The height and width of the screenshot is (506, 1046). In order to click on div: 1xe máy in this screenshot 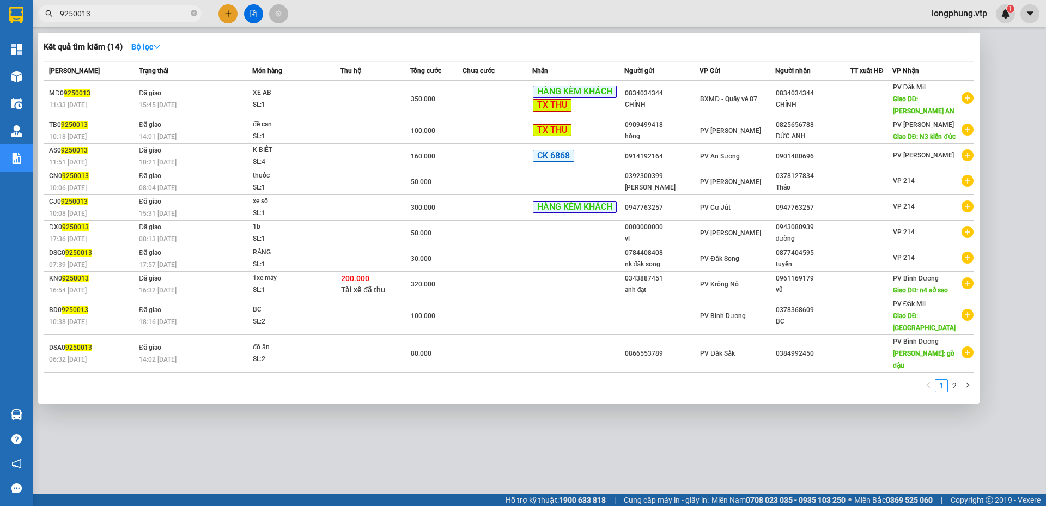, I will do `click(294, 278)`.